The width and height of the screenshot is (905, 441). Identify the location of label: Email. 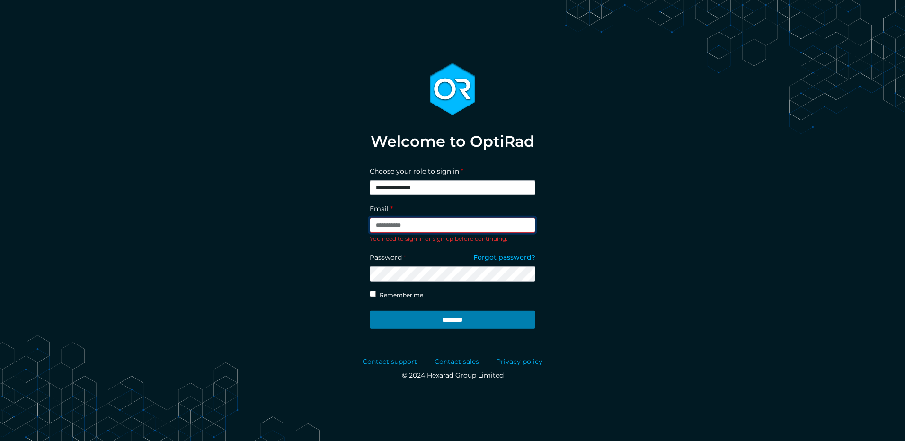
(381, 209).